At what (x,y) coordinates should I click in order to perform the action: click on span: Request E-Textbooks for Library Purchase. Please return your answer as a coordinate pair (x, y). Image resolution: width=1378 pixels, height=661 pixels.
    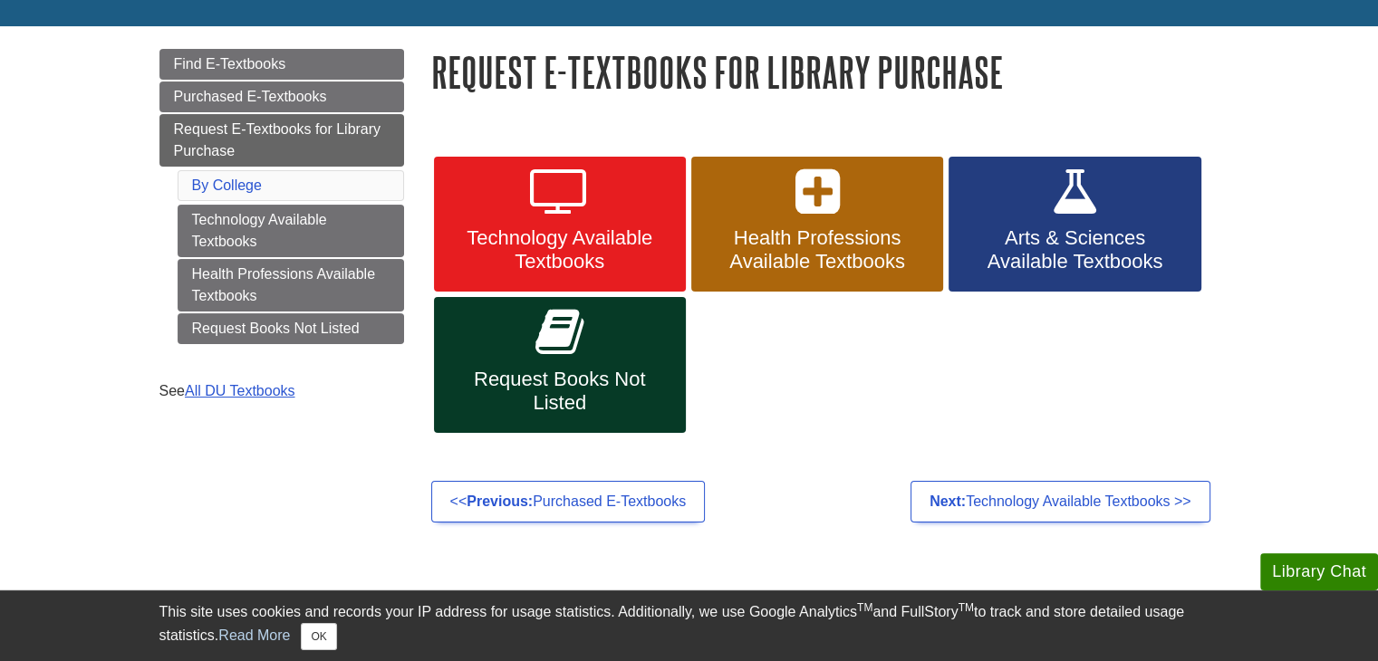
    Looking at the image, I should click on (277, 139).